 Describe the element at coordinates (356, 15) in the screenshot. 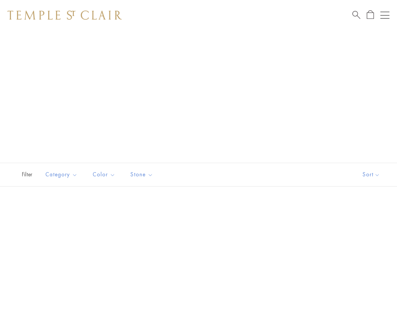

I see `a: Search` at that location.